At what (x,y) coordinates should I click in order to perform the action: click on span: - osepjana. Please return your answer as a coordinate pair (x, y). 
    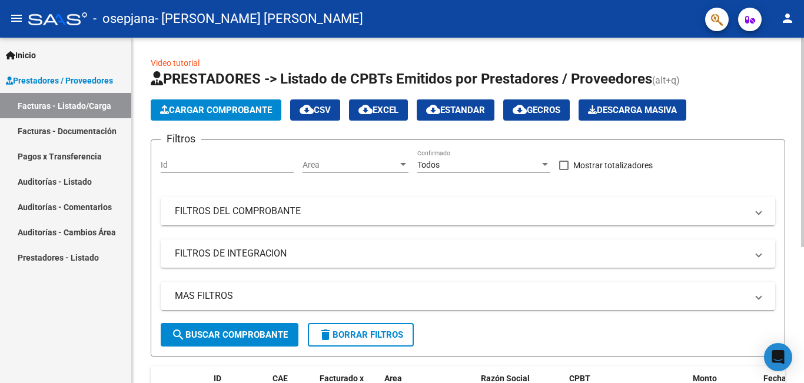
    Looking at the image, I should click on (124, 19).